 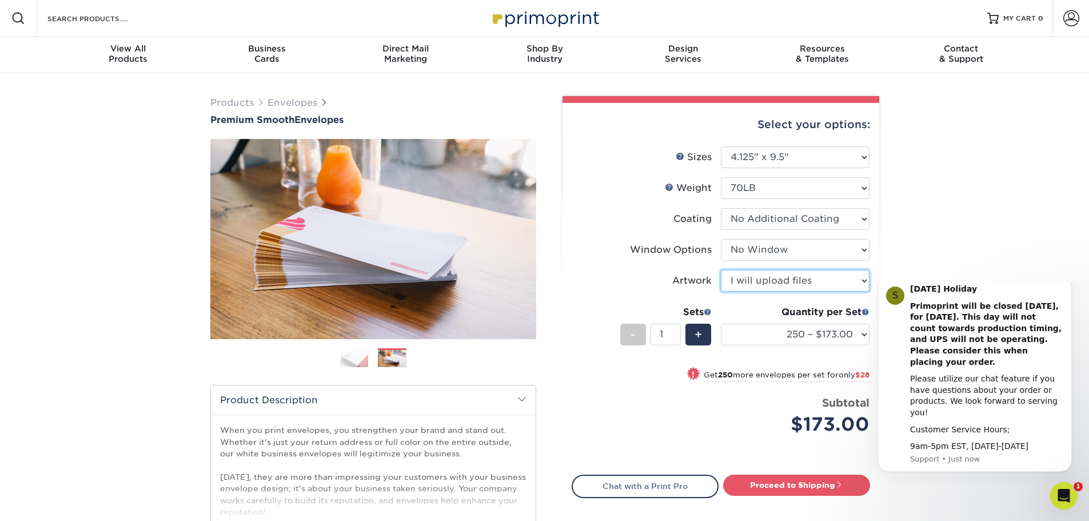 I want to click on span: 0, so click(x=1040, y=18).